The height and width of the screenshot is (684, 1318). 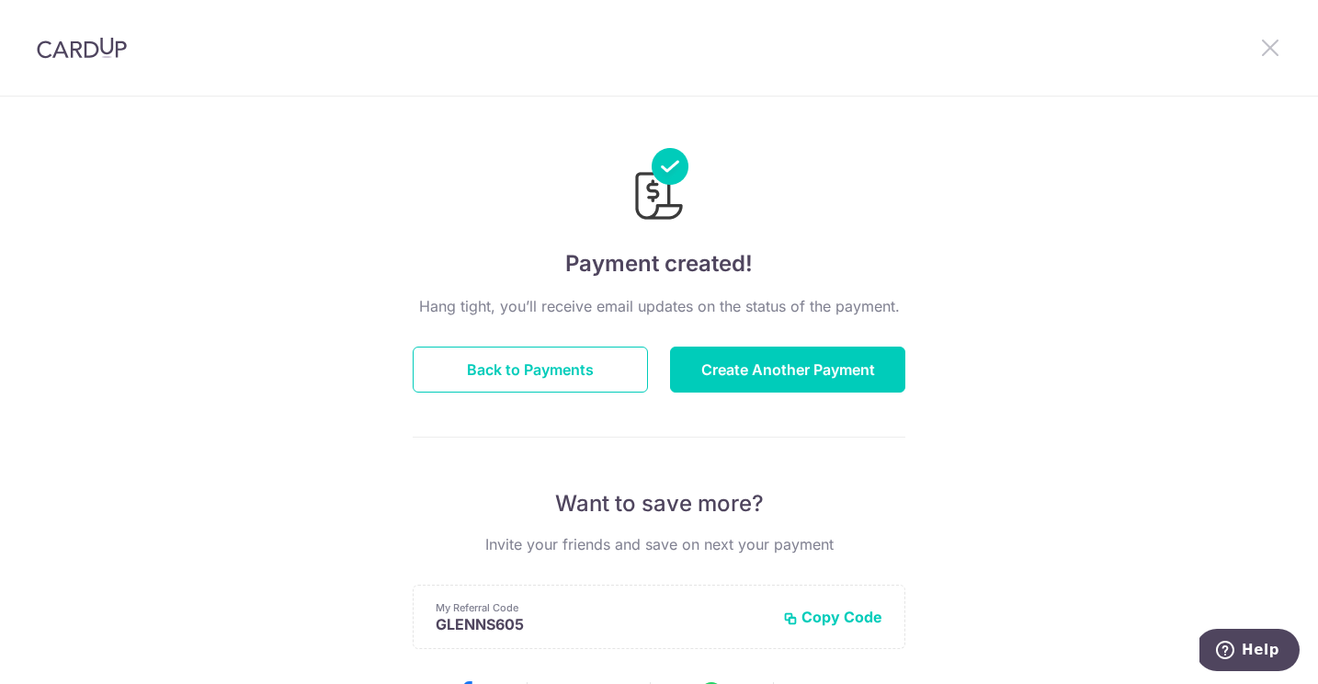 What do you see at coordinates (659, 187) in the screenshot?
I see `img: Payments` at bounding box center [659, 187].